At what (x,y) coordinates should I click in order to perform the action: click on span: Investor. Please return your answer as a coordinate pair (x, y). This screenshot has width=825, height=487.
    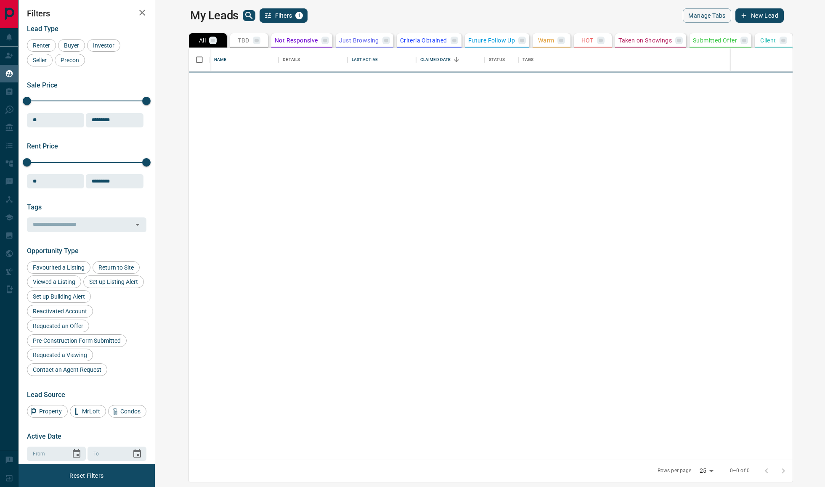
    Looking at the image, I should click on (104, 45).